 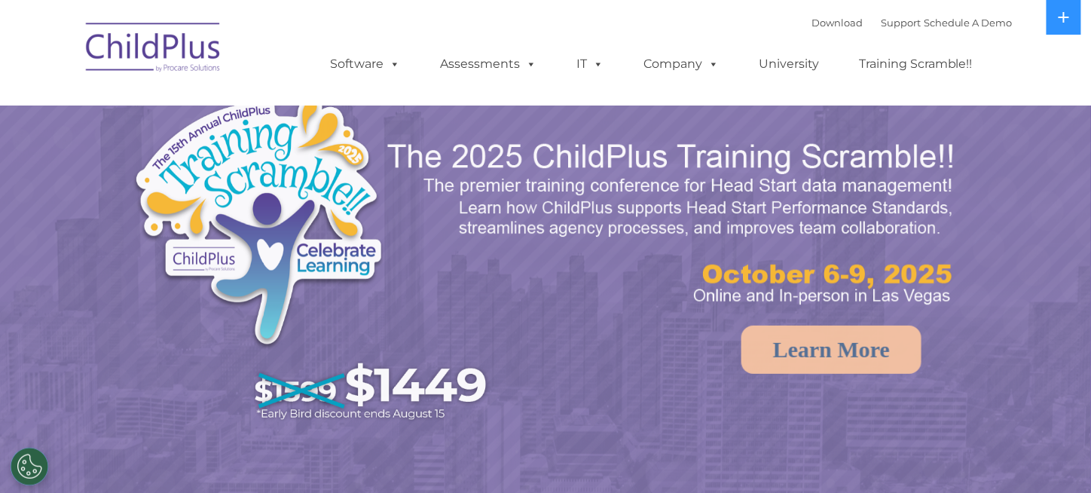 I want to click on a: Schedule A Demo, so click(x=968, y=23).